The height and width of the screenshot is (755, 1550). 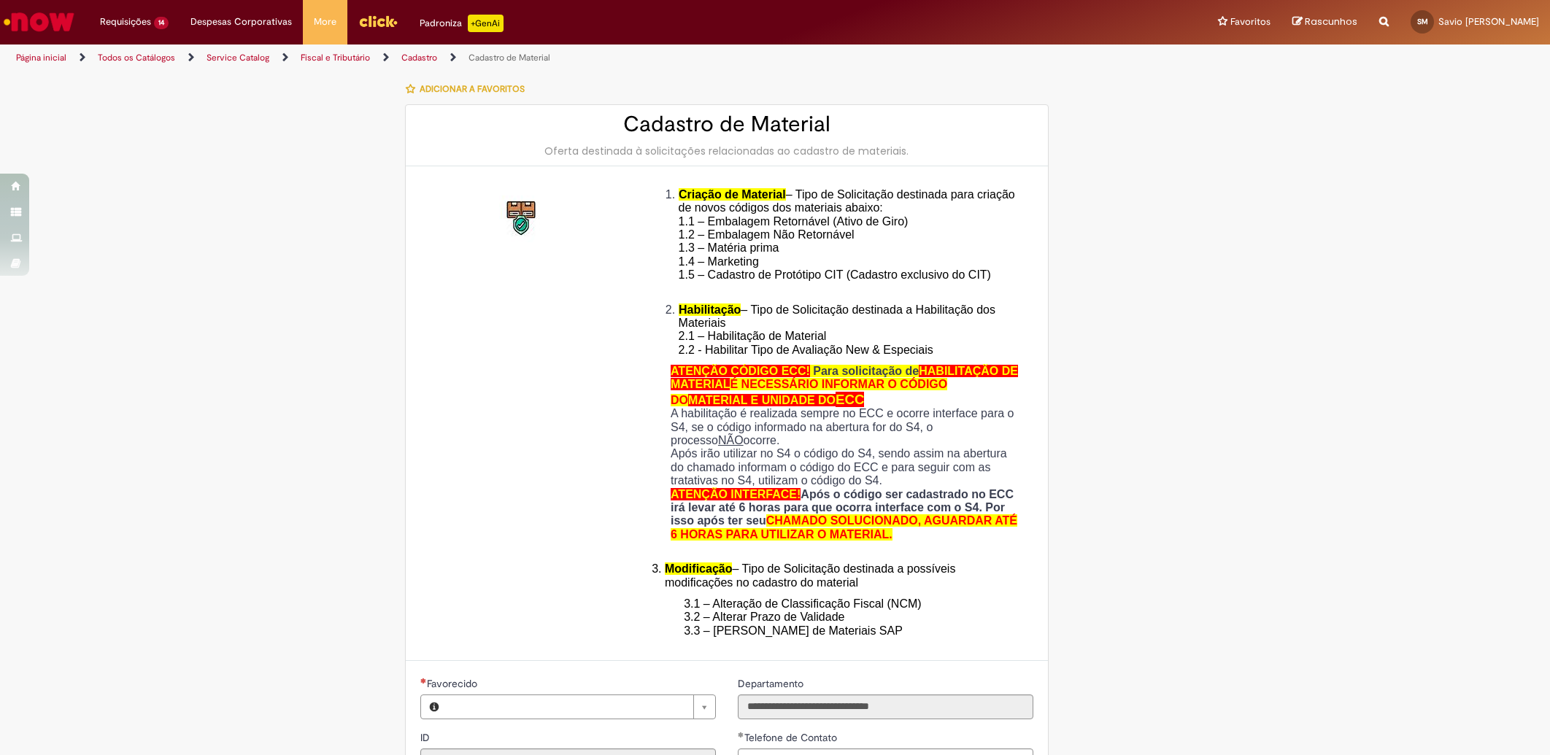 What do you see at coordinates (161, 23) in the screenshot?
I see `span: 14` at bounding box center [161, 23].